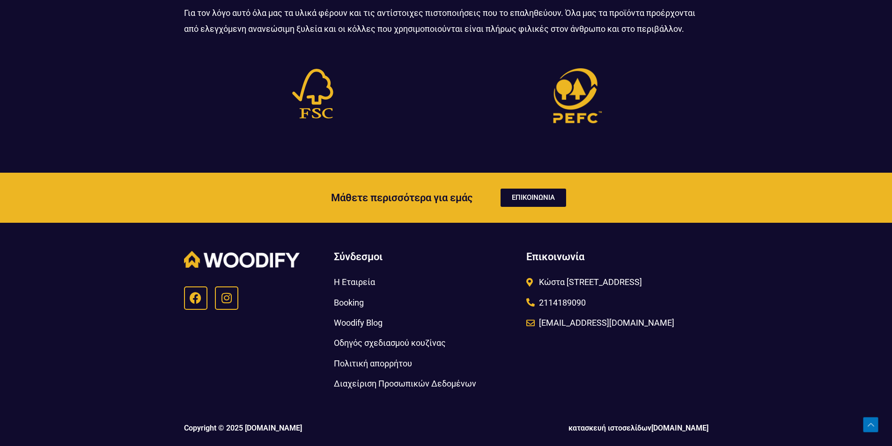 Image resolution: width=892 pixels, height=446 pixels. What do you see at coordinates (405, 383) in the screenshot?
I see `span: Διαχείριση Προσωπικών Δεδομένων` at bounding box center [405, 383].